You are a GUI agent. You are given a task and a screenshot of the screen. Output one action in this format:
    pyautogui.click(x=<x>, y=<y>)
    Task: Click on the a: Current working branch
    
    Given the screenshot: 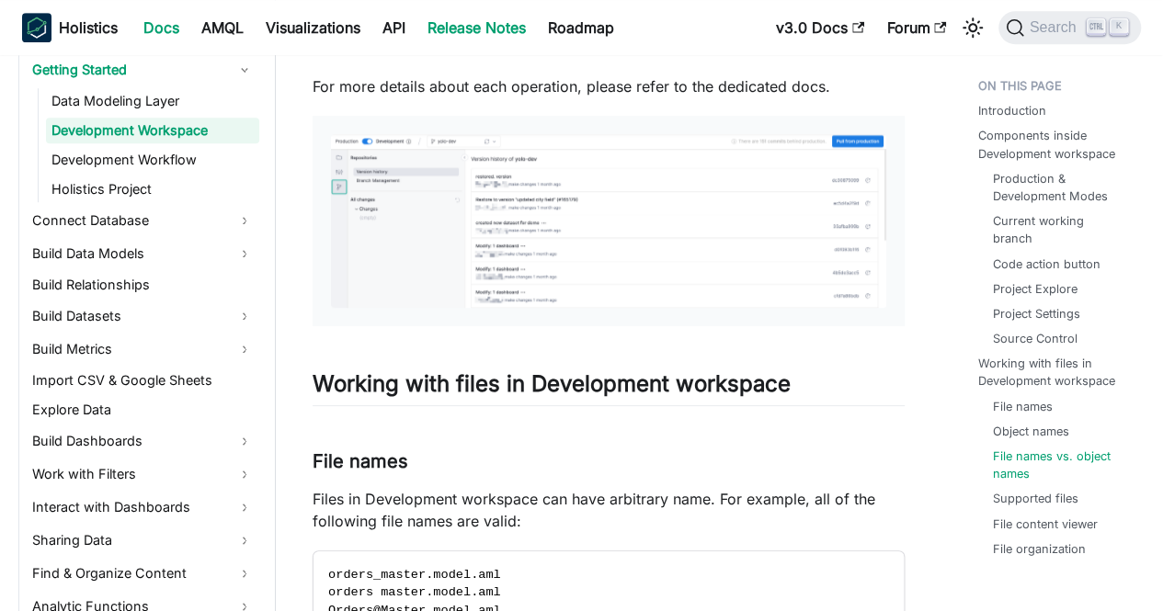 What is the action you would take?
    pyautogui.click(x=1059, y=230)
    